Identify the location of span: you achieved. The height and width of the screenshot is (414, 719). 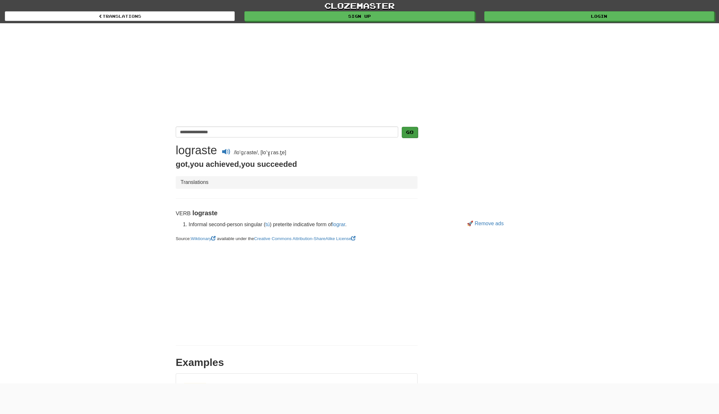
(214, 164).